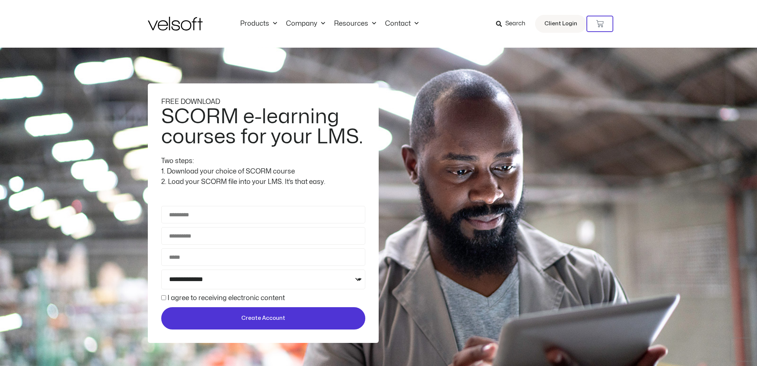  I want to click on div: 2. Load your SCORM file into your LMS. It’s that easy., so click(263, 182).